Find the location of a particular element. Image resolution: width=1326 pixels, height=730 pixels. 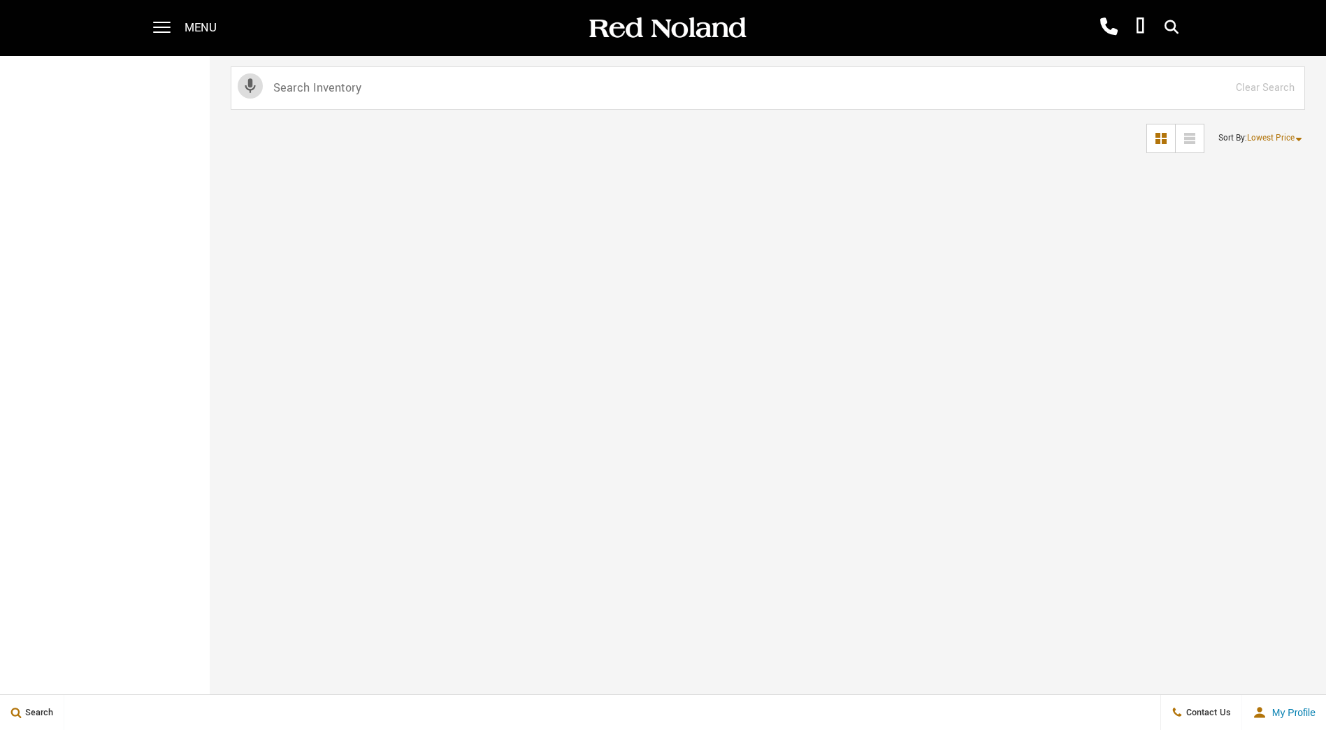

svg: Click to toggle on voice search is located at coordinates (250, 86).